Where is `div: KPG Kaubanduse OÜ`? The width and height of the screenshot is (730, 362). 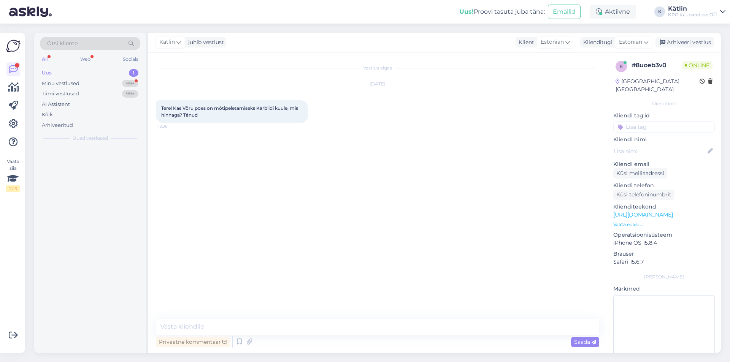
div: KPG Kaubanduse OÜ is located at coordinates (692, 15).